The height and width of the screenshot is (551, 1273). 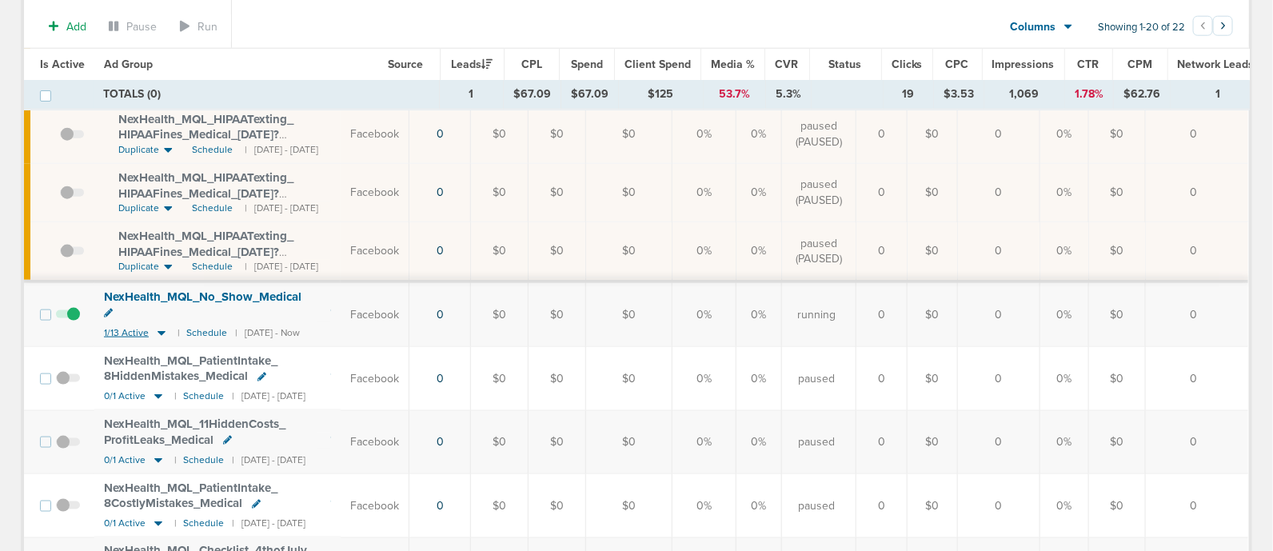 What do you see at coordinates (212, 208) in the screenshot?
I see `span: Schedule` at bounding box center [212, 208].